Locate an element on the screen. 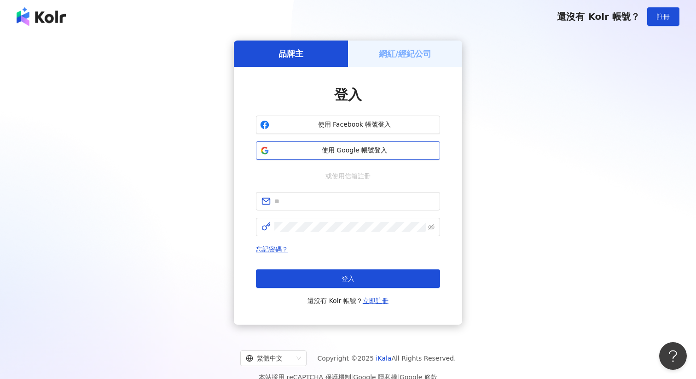  span: Copyright © 2025 All Rights Reserved. is located at coordinates (387, 358).